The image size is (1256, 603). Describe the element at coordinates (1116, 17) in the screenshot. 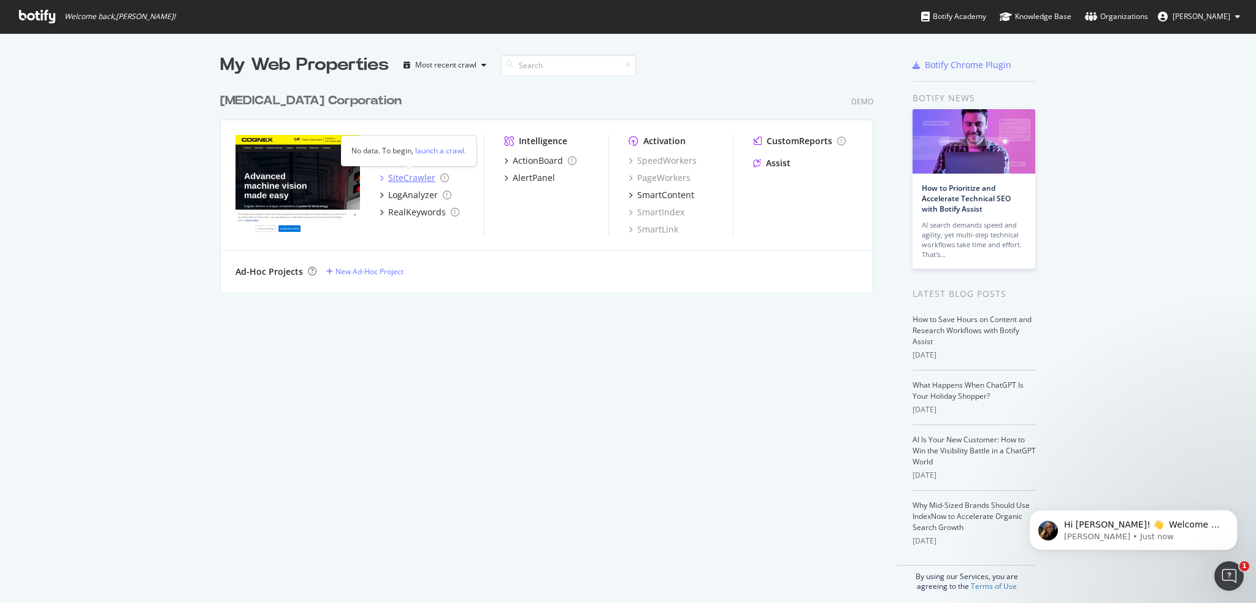

I see `div: Organizations` at that location.